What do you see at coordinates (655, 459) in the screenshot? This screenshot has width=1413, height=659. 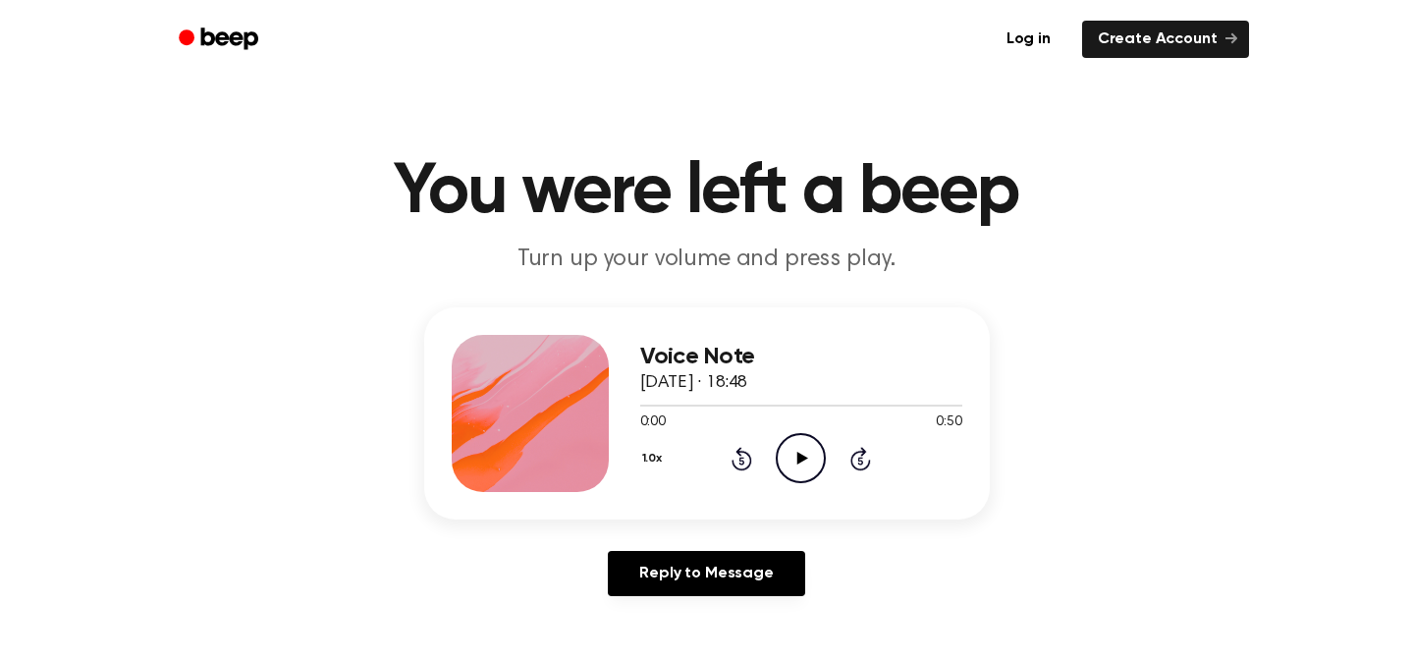 I see `button: 1.0x` at bounding box center [655, 459].